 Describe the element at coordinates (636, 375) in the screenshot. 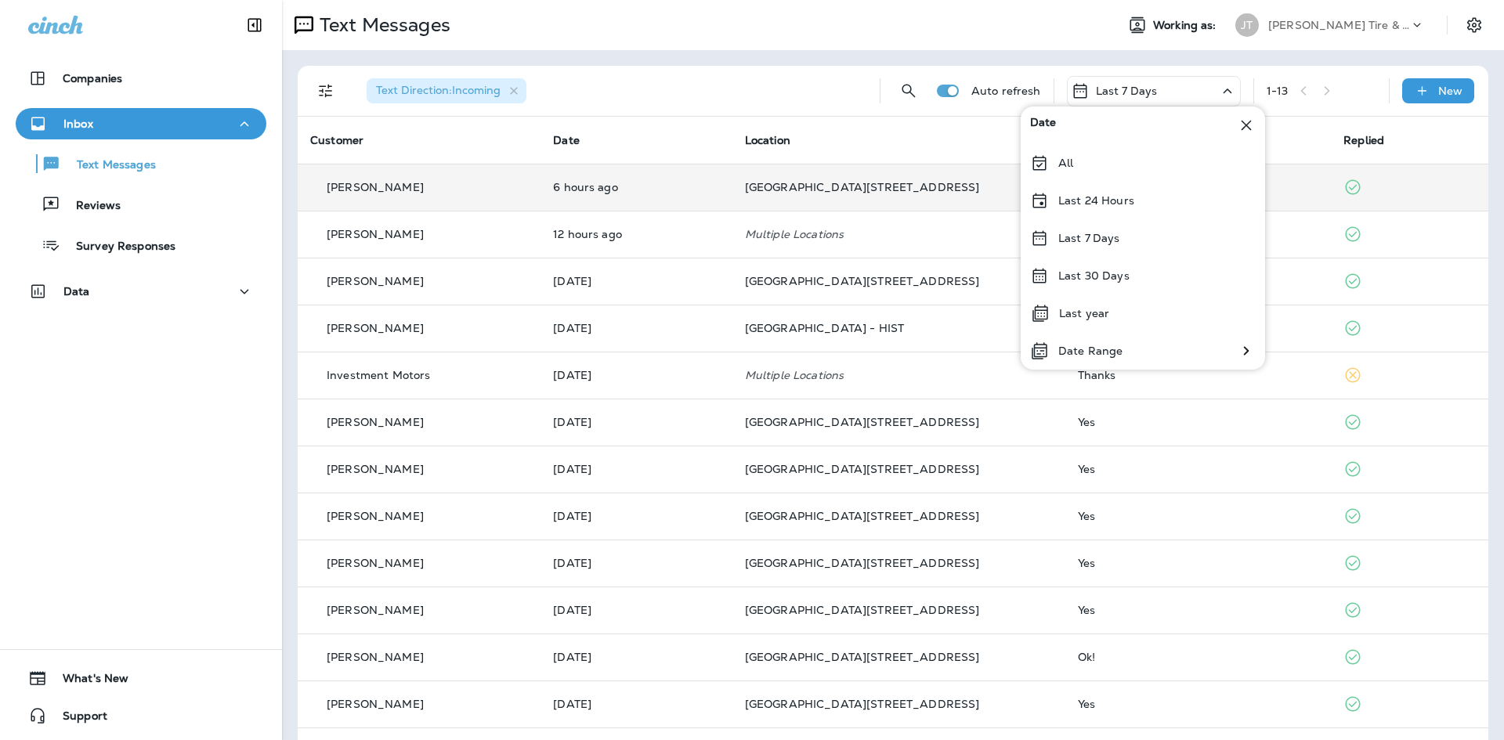

I see `p: Oct 3, 2025 12:37 PM` at that location.